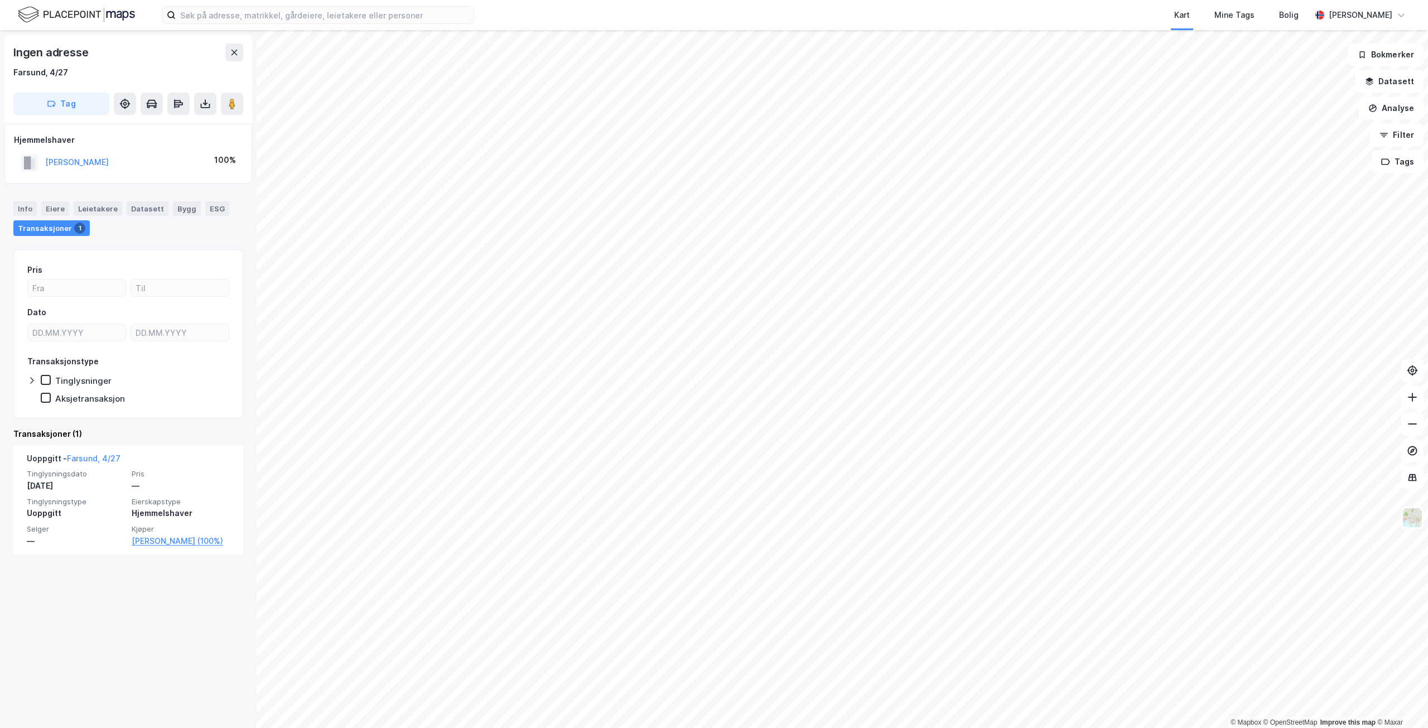  I want to click on a: Farsund, 4/27, so click(94, 458).